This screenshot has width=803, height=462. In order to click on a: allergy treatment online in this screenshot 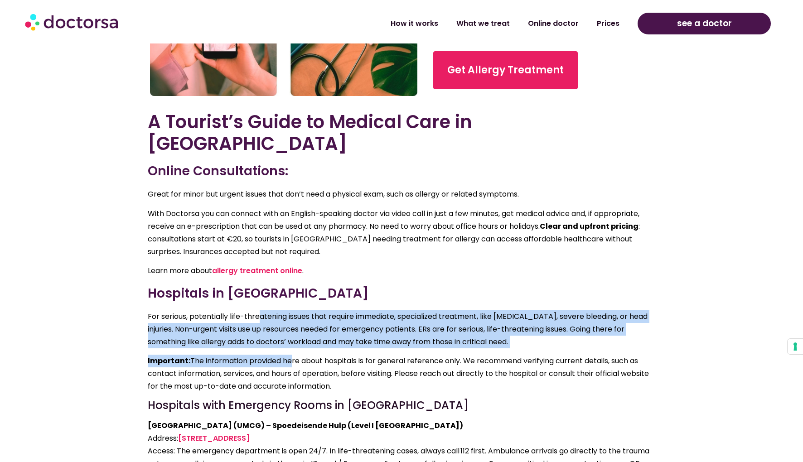, I will do `click(257, 271)`.